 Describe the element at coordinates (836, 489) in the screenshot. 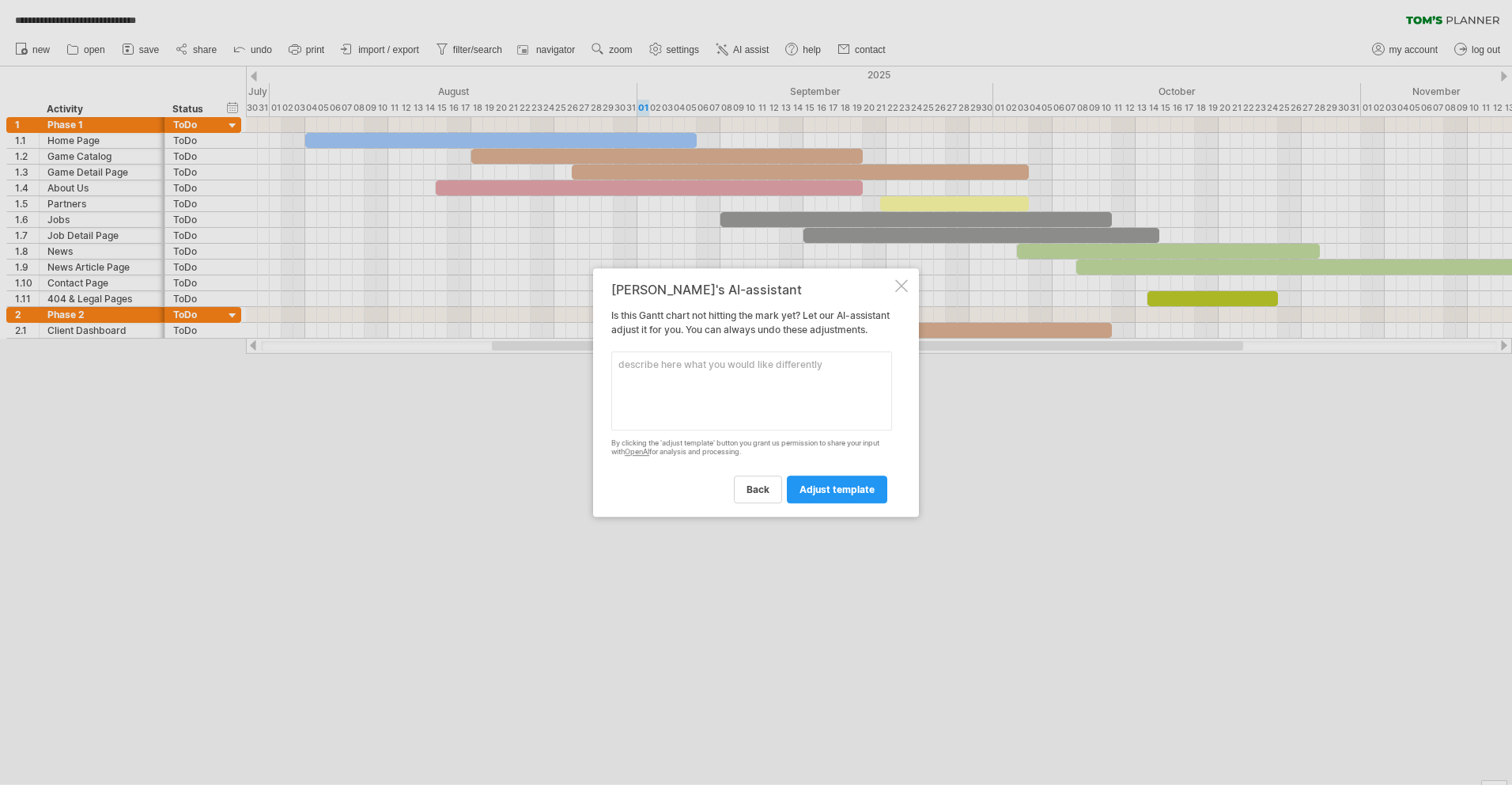

I see `span: adjust template` at that location.